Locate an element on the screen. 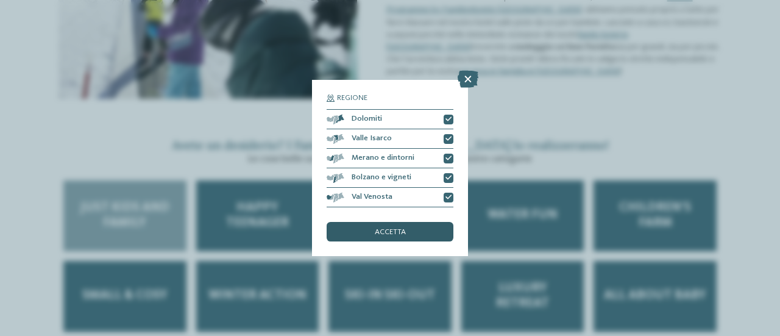 Image resolution: width=780 pixels, height=336 pixels. span: Bolzano e vigneti is located at coordinates (381, 177).